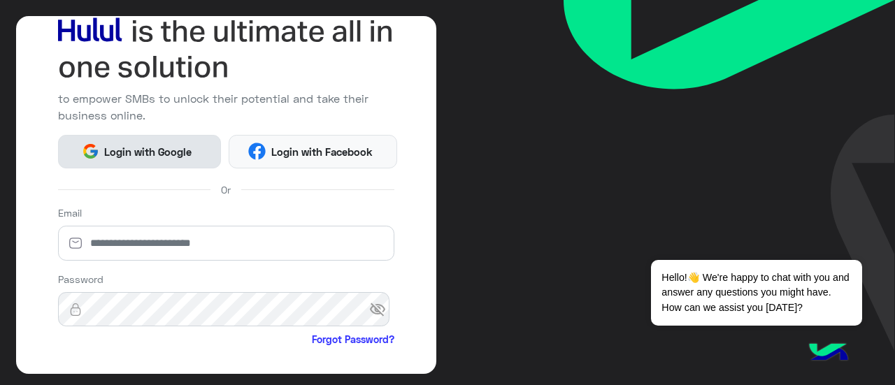  I want to click on span: Or, so click(226, 190).